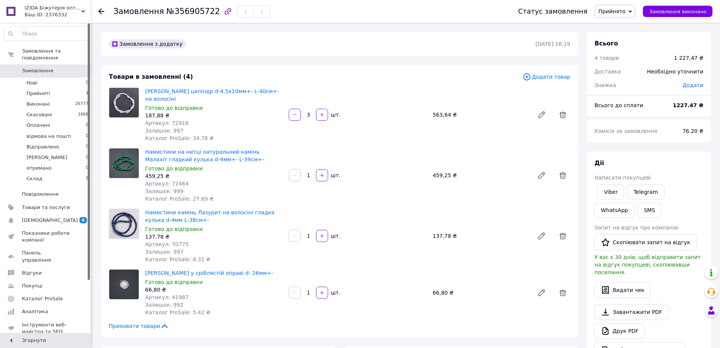  What do you see at coordinates (547, 77) in the screenshot?
I see `span: Додати товар` at bounding box center [547, 77].